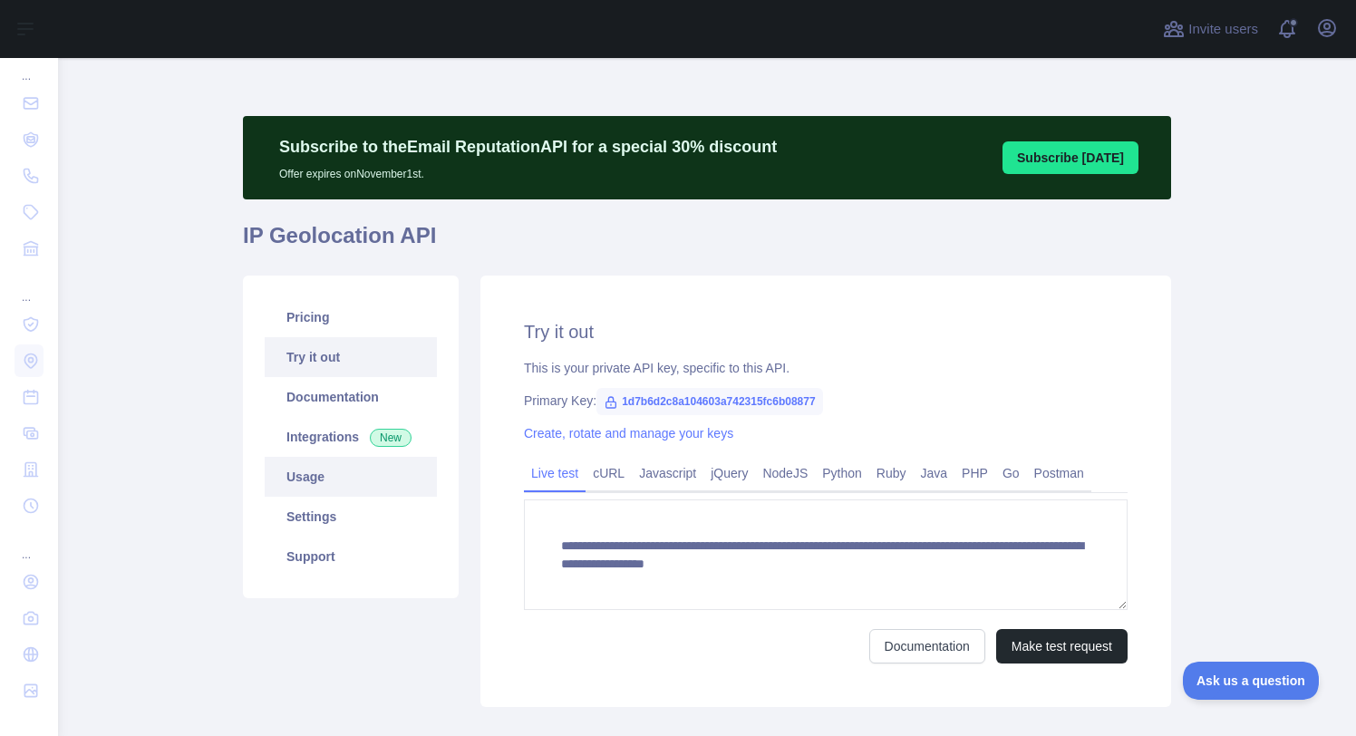 This screenshot has height=736, width=1356. I want to click on a: NodeJS, so click(785, 473).